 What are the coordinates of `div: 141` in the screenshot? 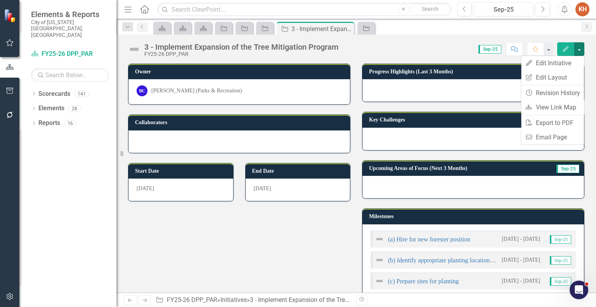 It's located at (82, 94).